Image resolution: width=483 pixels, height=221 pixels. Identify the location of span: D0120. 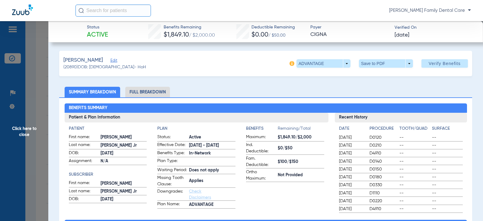
(383, 137).